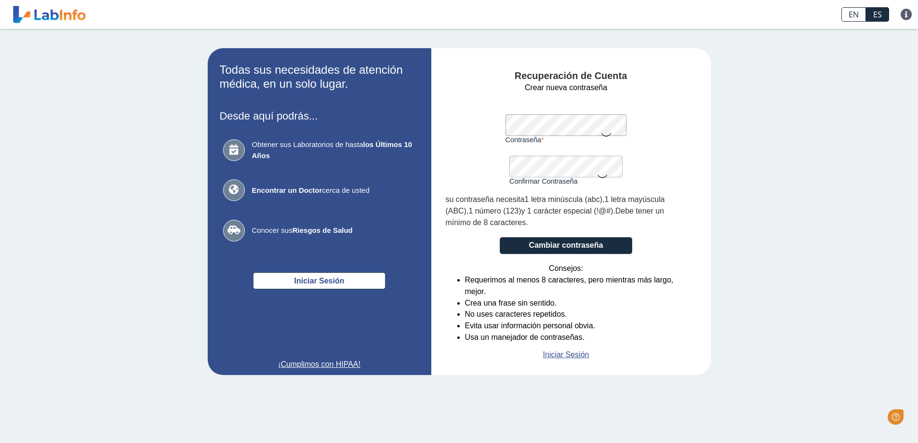 Image resolution: width=918 pixels, height=443 pixels. Describe the element at coordinates (576, 314) in the screenshot. I see `li: No uses caracteres repetidos.` at that location.